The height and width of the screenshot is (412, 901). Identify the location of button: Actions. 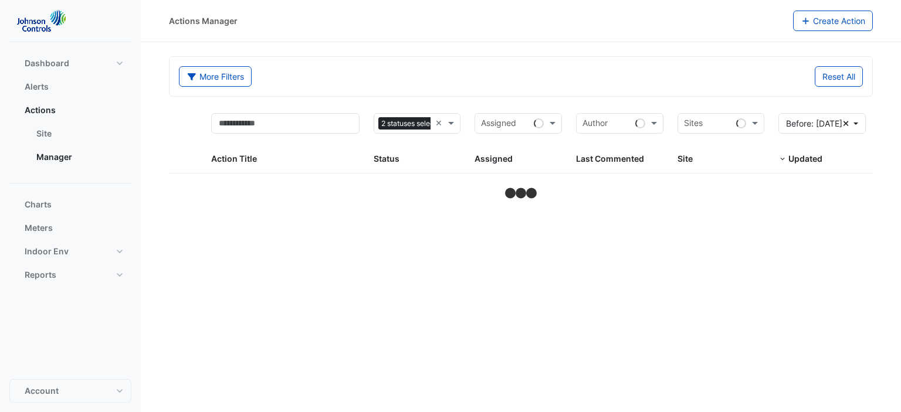
(70, 110).